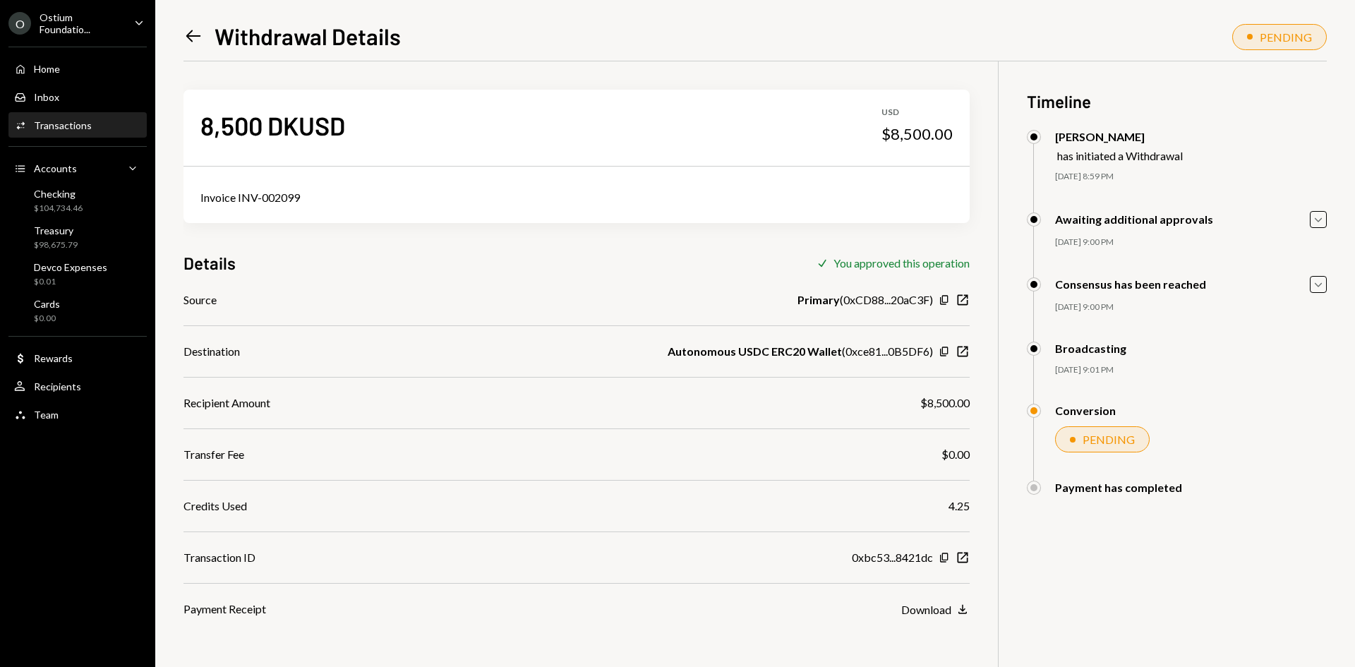  What do you see at coordinates (212, 351) in the screenshot?
I see `div: Destination` at bounding box center [212, 351].